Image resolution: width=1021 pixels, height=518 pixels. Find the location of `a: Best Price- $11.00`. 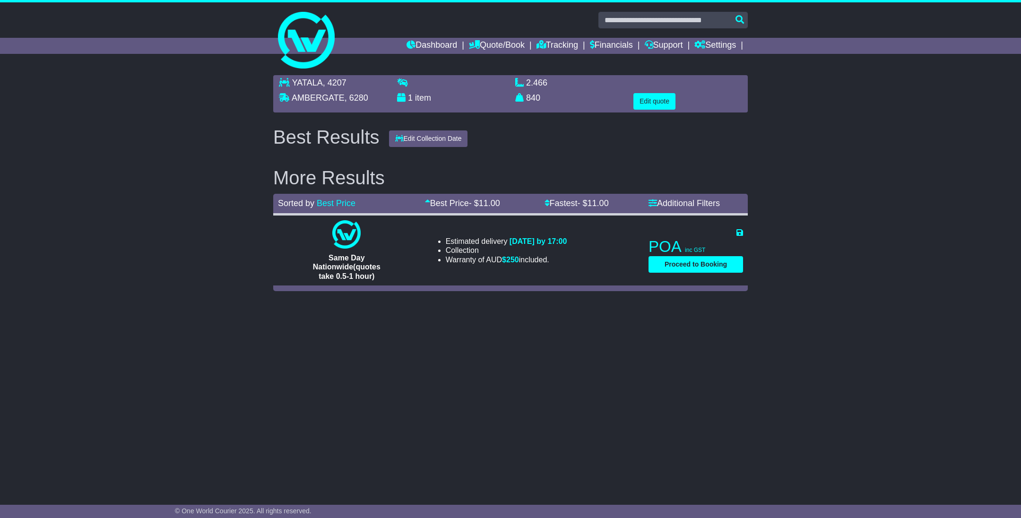

a: Best Price- $11.00 is located at coordinates (462, 203).